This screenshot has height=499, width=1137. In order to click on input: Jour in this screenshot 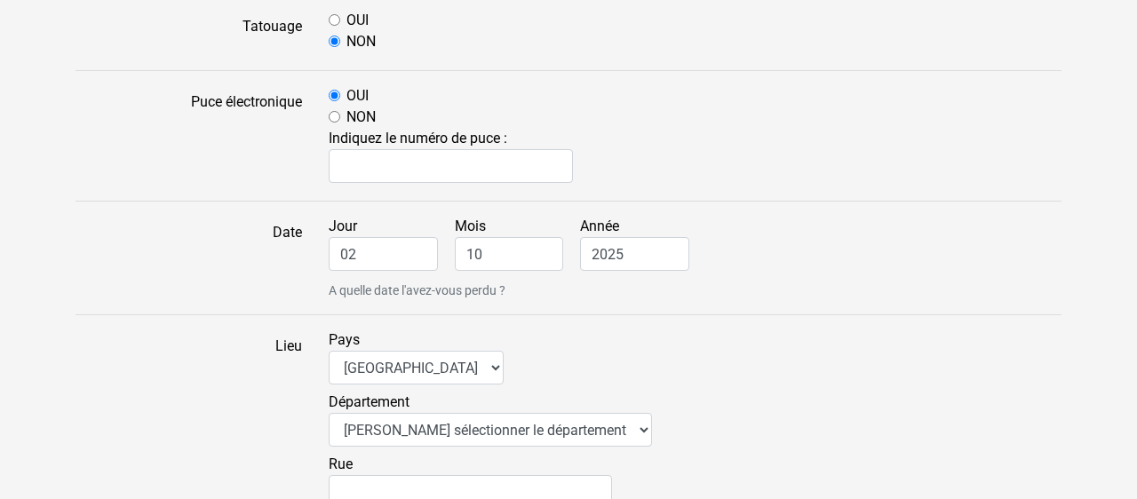, I will do `click(383, 254)`.